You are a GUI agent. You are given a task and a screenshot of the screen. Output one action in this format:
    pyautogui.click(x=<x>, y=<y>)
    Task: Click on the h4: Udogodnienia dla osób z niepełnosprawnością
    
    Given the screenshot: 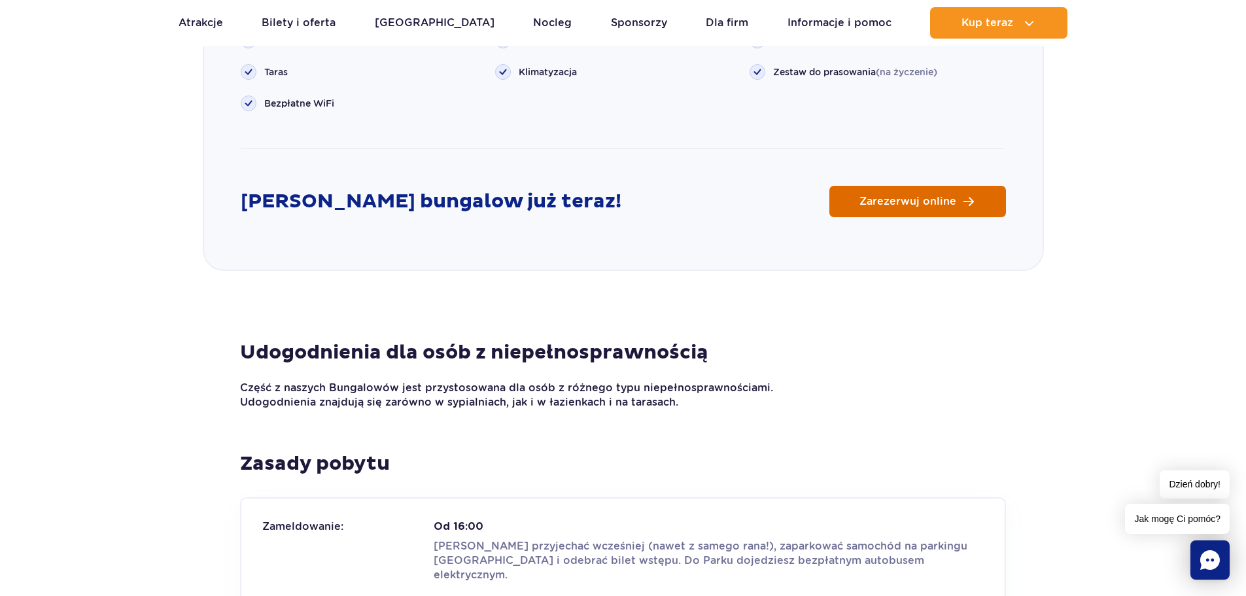 What is the action you would take?
    pyautogui.click(x=622, y=352)
    